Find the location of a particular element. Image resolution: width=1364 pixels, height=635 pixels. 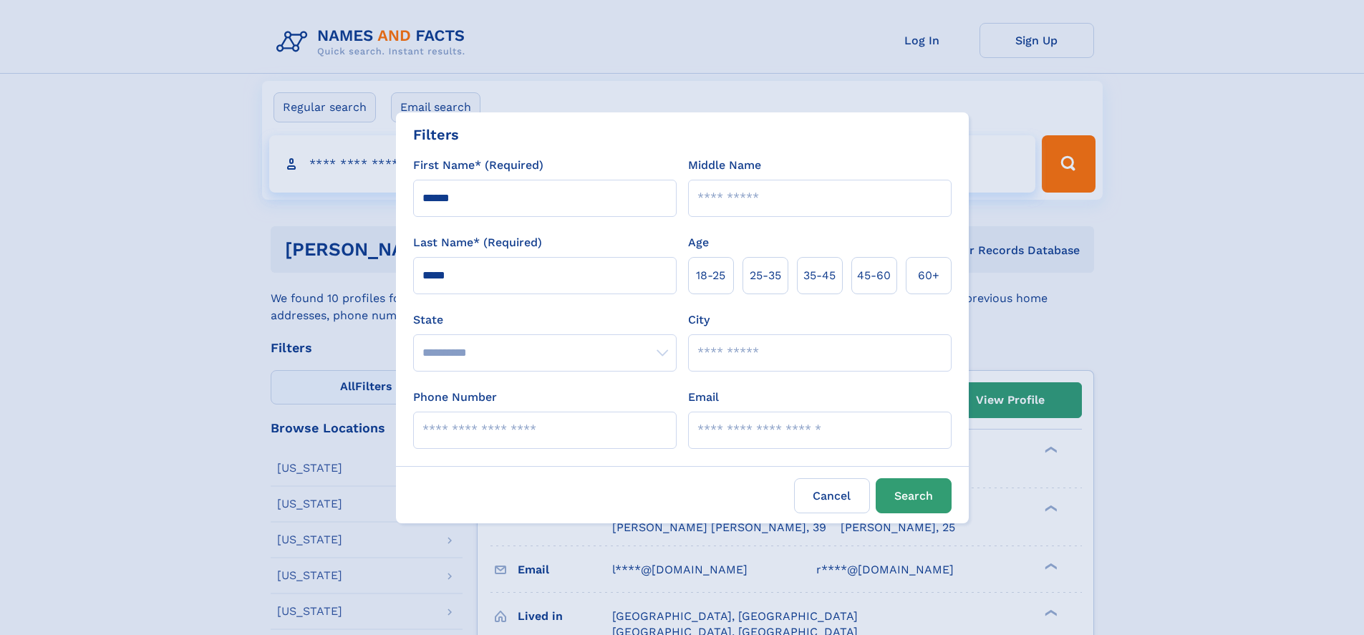

label: City is located at coordinates (699, 320).